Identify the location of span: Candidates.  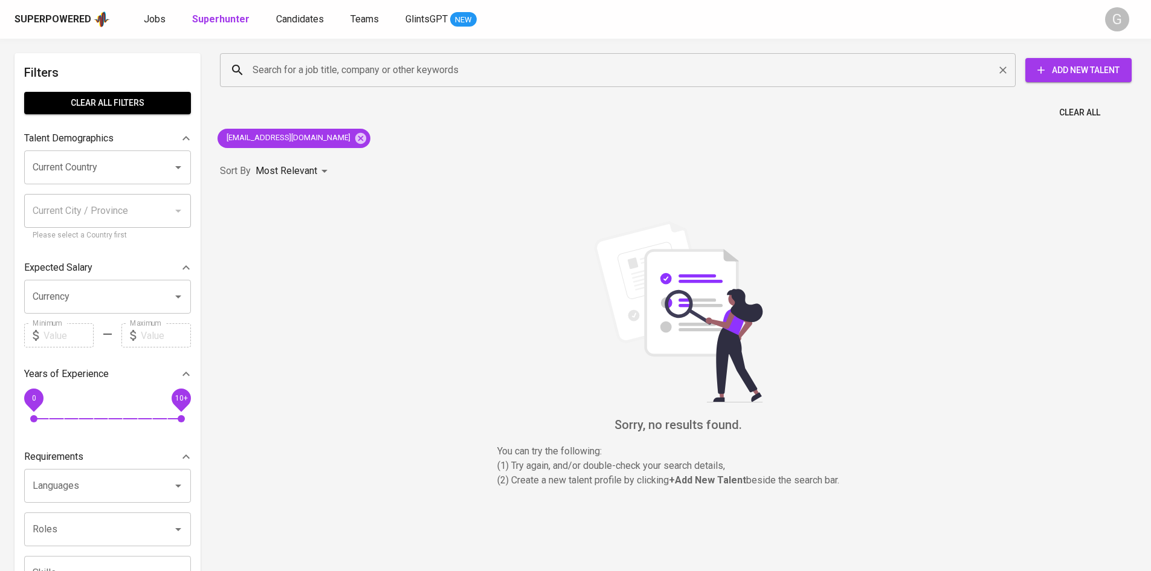
(300, 19).